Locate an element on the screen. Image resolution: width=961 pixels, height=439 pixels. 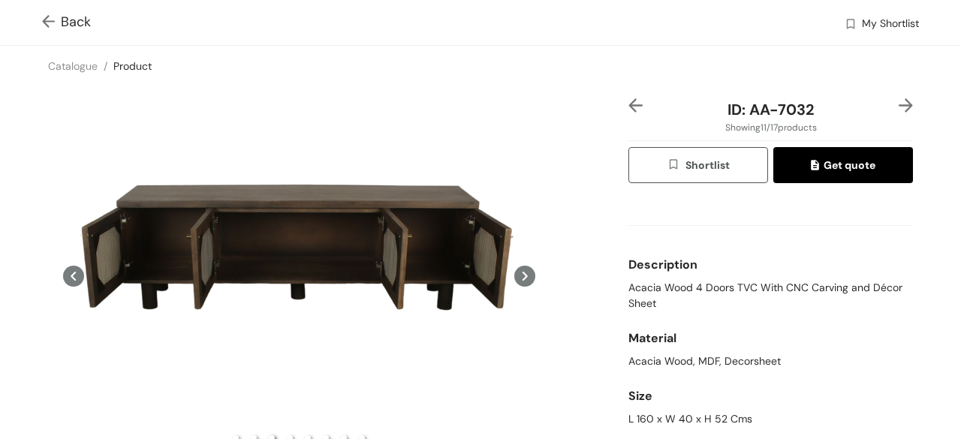
img: quote is located at coordinates (817, 167).